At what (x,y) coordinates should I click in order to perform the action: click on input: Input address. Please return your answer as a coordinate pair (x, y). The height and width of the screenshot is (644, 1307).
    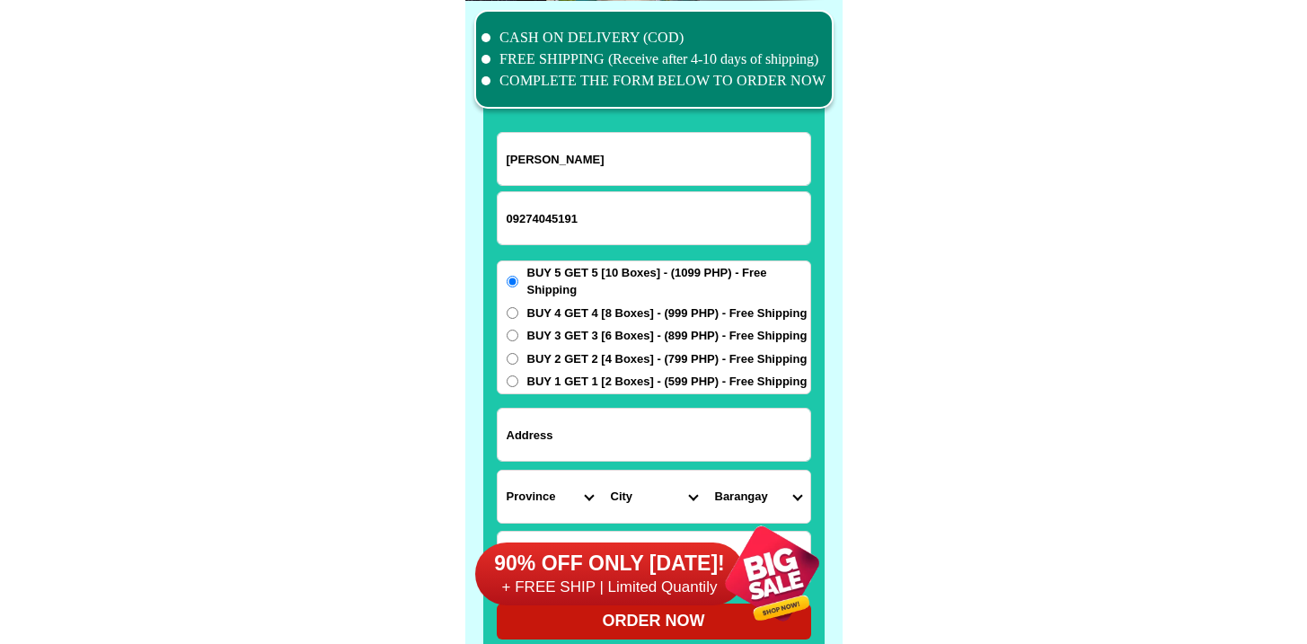
    Looking at the image, I should click on (654, 435).